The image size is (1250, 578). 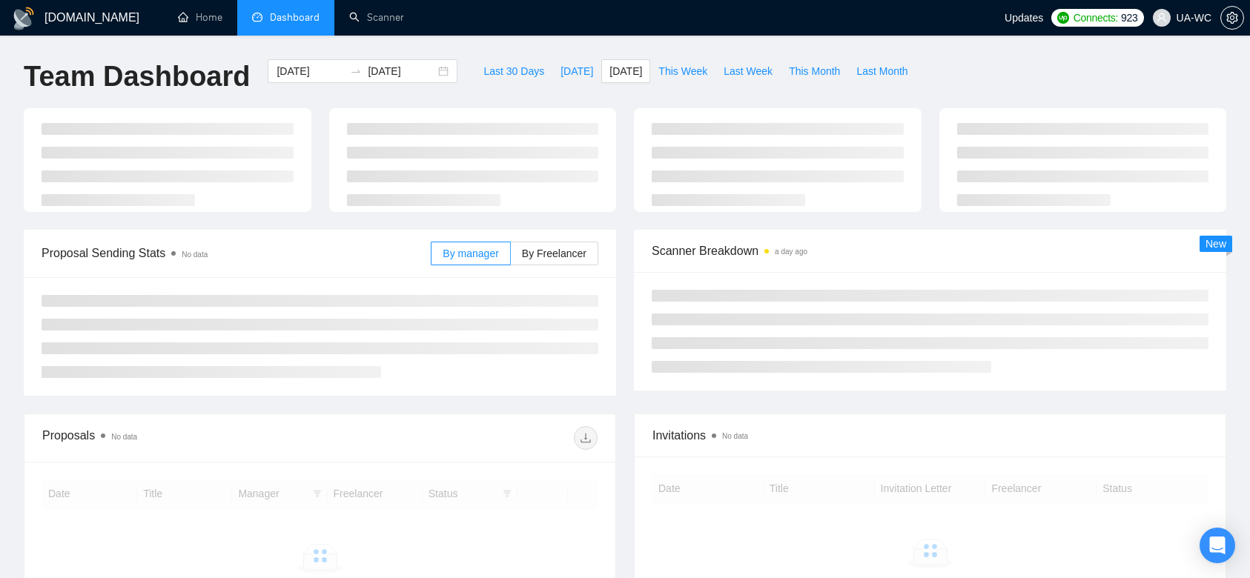 I want to click on span: This Month, so click(x=814, y=71).